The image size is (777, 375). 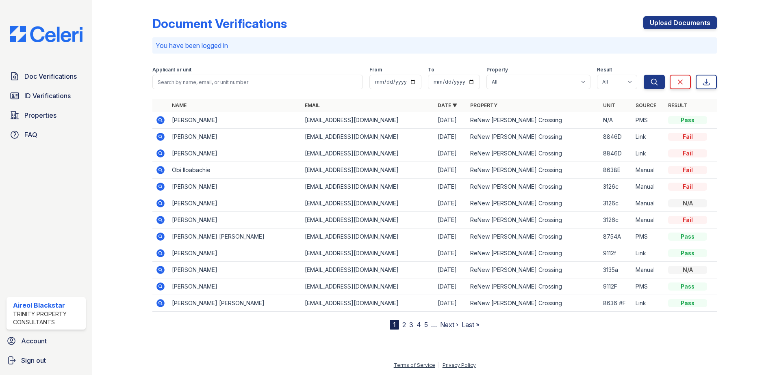 What do you see at coordinates (431, 70) in the screenshot?
I see `label: To` at bounding box center [431, 70].